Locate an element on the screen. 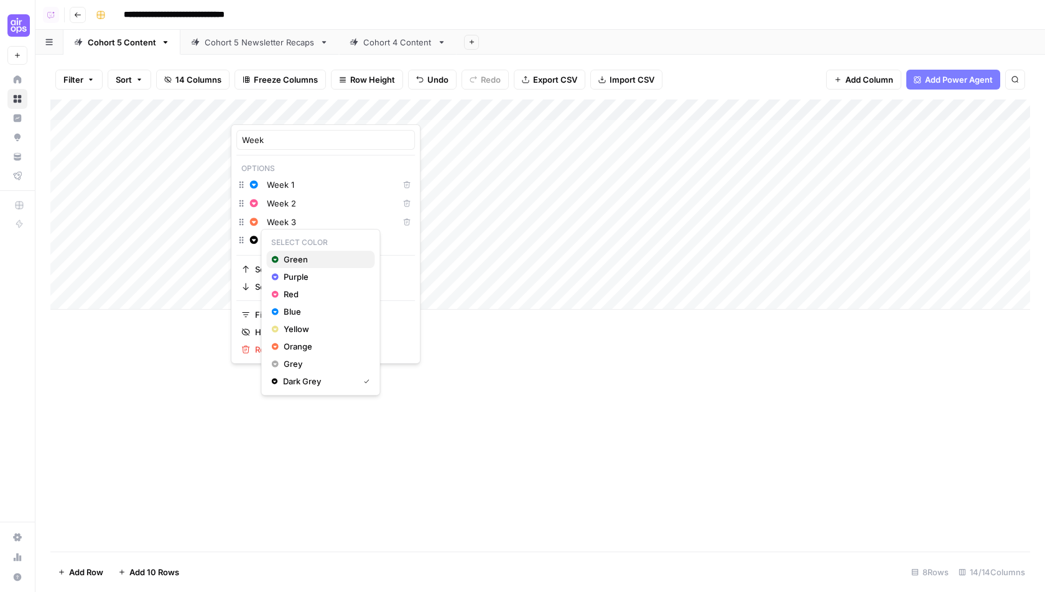 The image size is (1045, 592). span: Red is located at coordinates (324, 294).